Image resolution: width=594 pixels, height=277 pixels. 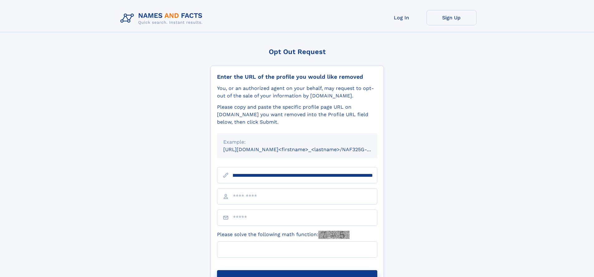 What do you see at coordinates (297, 51) in the screenshot?
I see `div: Opt Out Request` at bounding box center [297, 51].